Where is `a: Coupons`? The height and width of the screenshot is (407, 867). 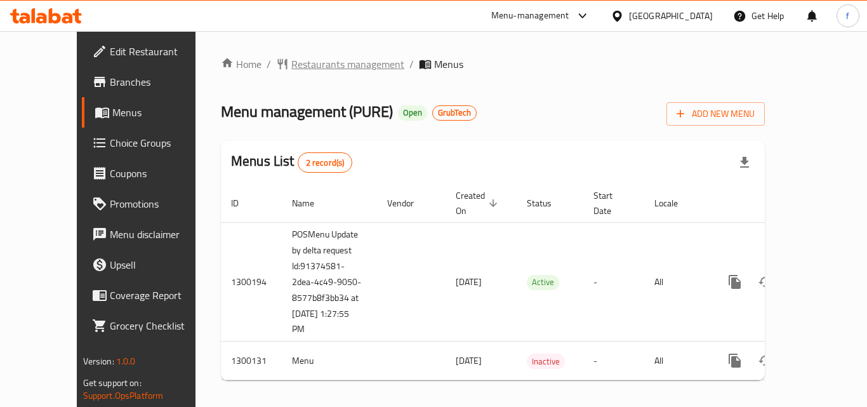
a: Coupons is located at coordinates (152, 173).